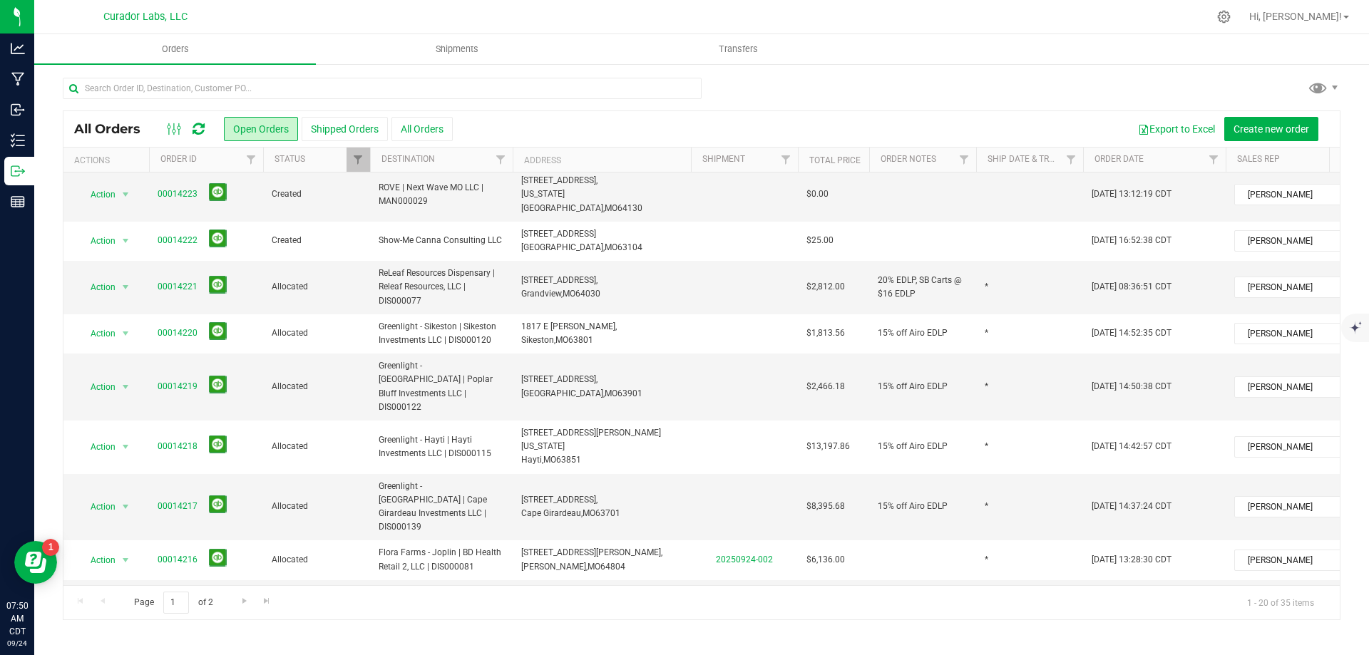 This screenshot has width=1369, height=655. What do you see at coordinates (457, 49) in the screenshot?
I see `span: Shipments` at bounding box center [457, 49].